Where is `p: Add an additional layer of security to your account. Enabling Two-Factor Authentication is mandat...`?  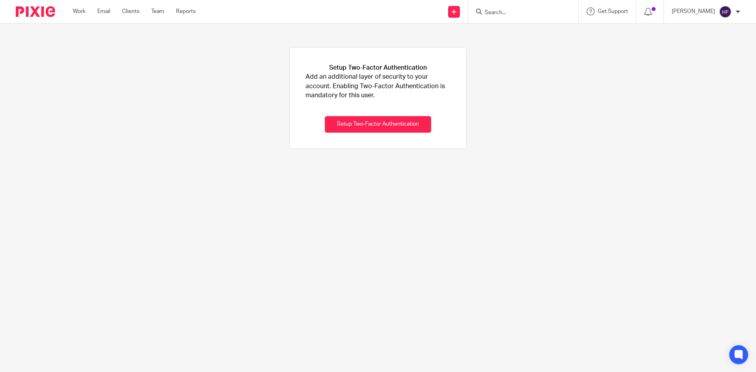 p: Add an additional layer of security to your account. Enabling Two-Factor Authentication is mandat... is located at coordinates (378, 86).